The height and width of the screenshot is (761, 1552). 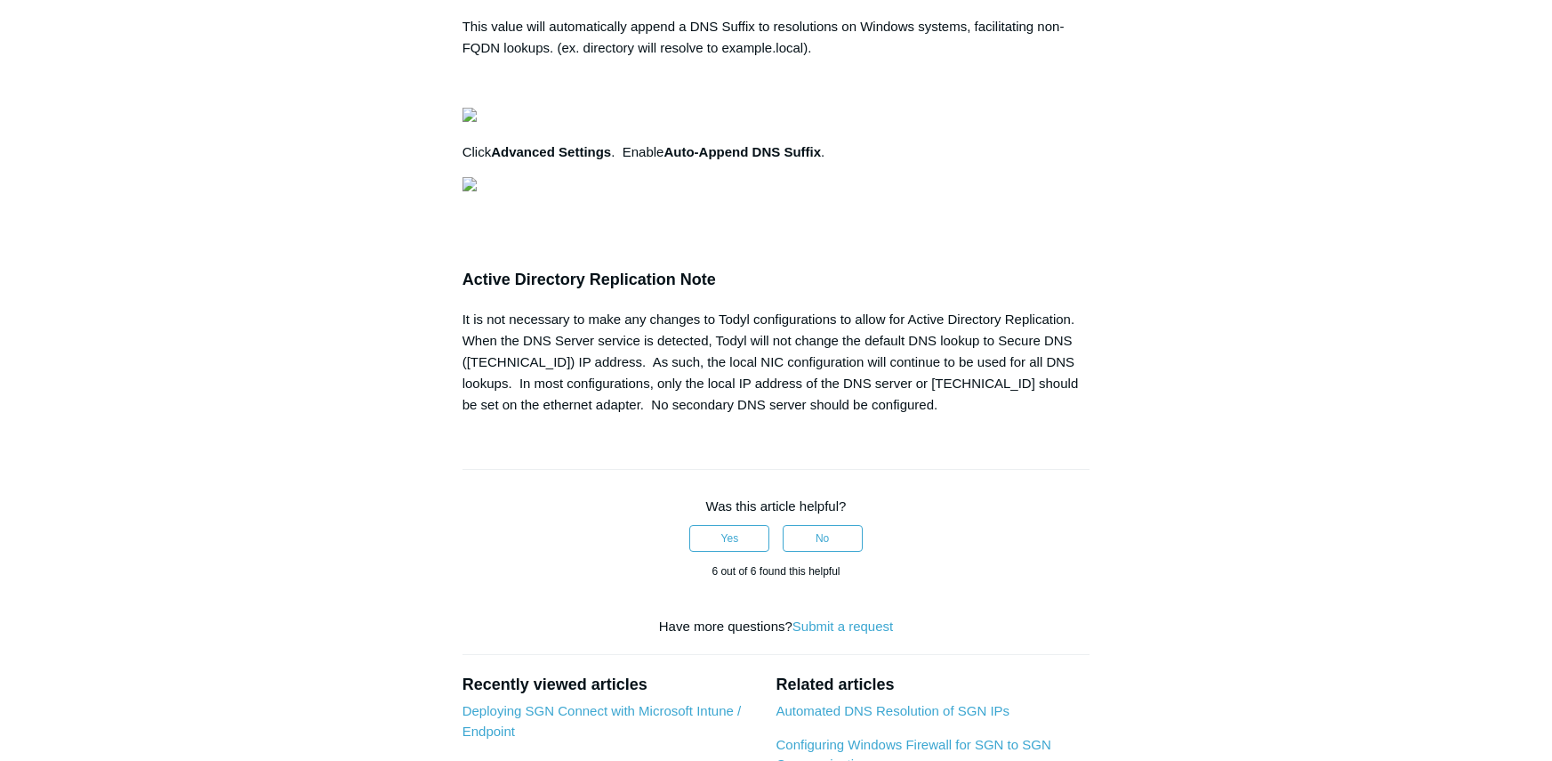 I want to click on strong: Auto-Append DNS Suffix, so click(x=742, y=151).